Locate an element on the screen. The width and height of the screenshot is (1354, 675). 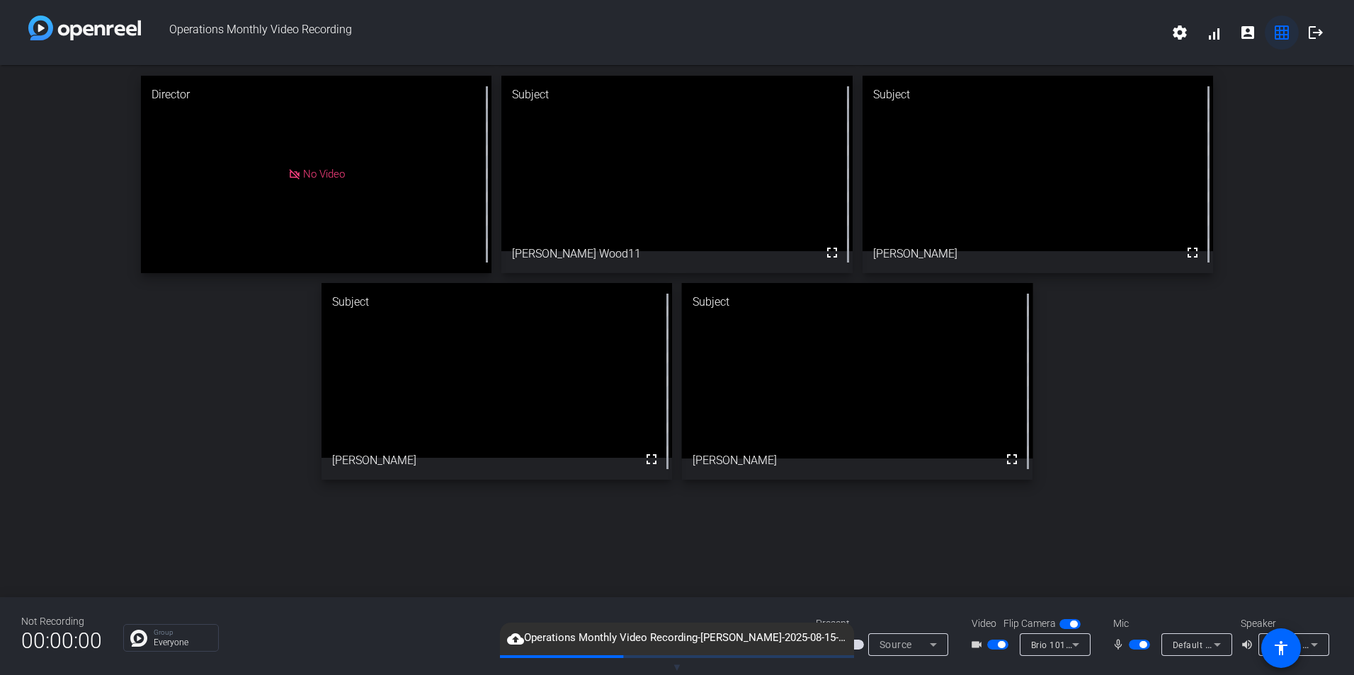
mat-icon: grid_on is located at coordinates (1281, 33).